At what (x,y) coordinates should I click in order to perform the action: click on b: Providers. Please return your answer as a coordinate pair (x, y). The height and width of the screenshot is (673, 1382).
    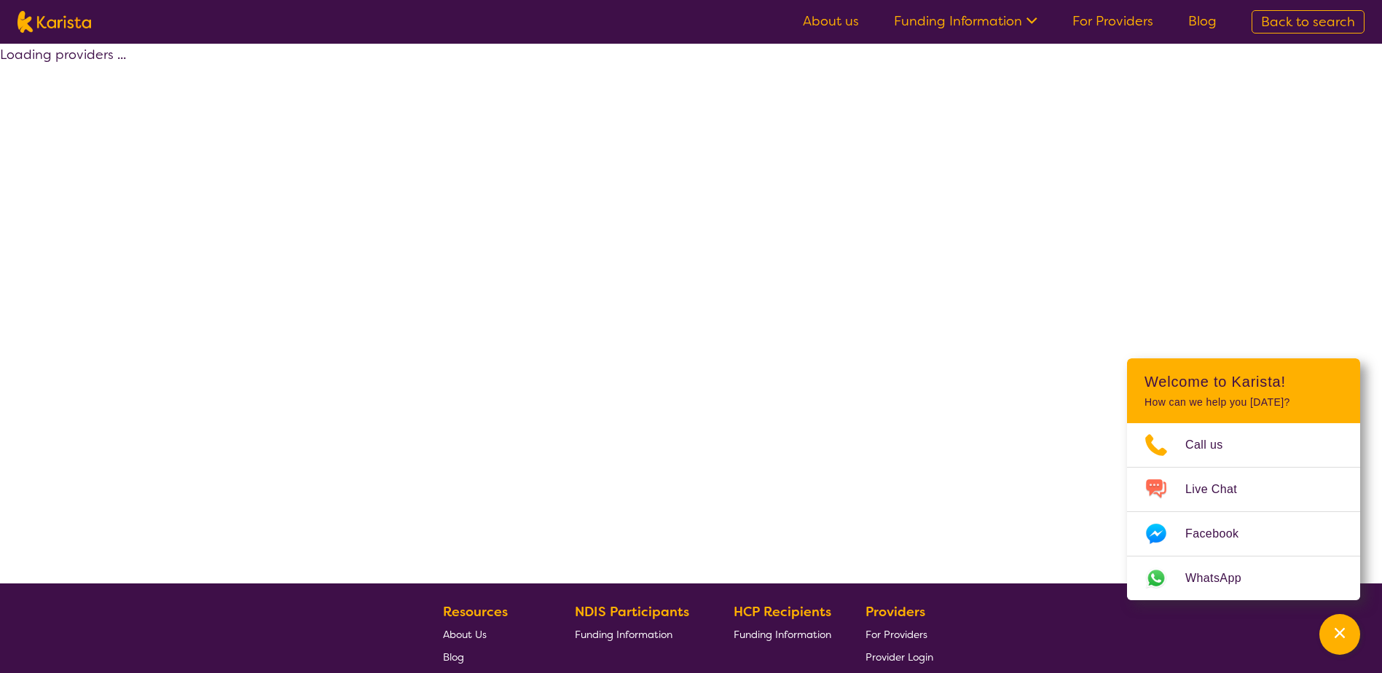
    Looking at the image, I should click on (895, 612).